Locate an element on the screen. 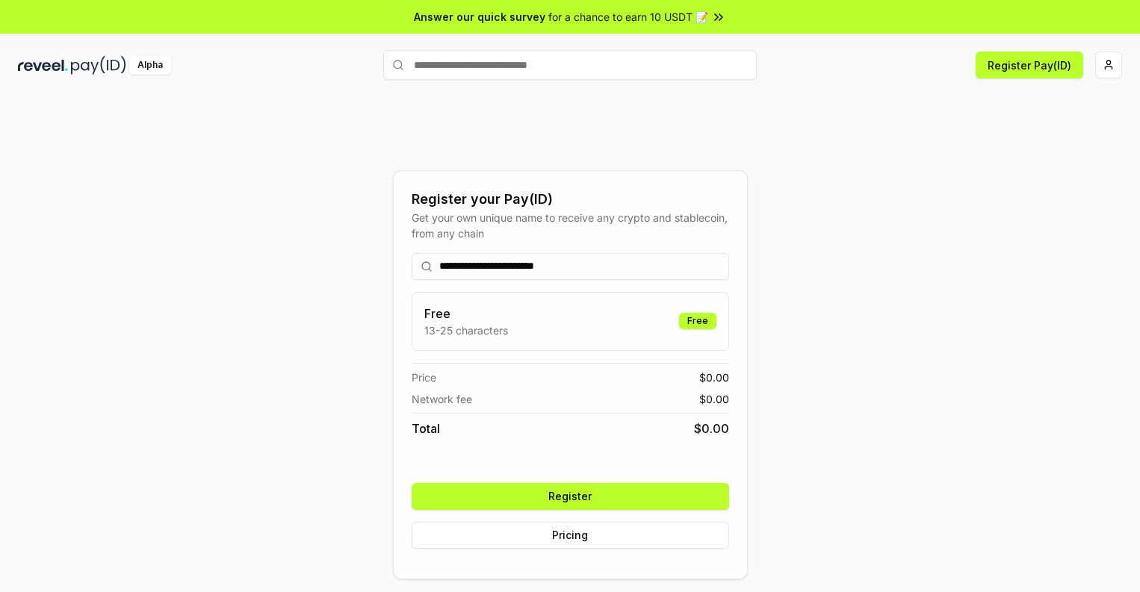  img: reveel_dark is located at coordinates (43, 65).